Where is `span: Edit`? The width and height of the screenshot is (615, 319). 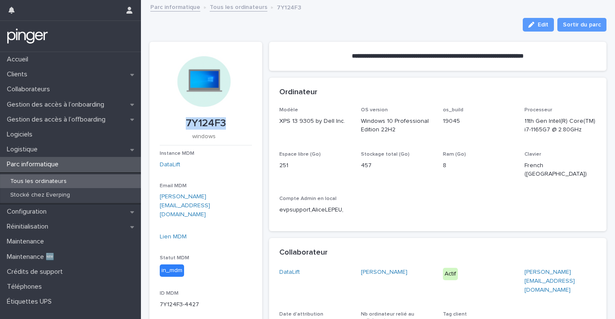 span: Edit is located at coordinates (542, 25).